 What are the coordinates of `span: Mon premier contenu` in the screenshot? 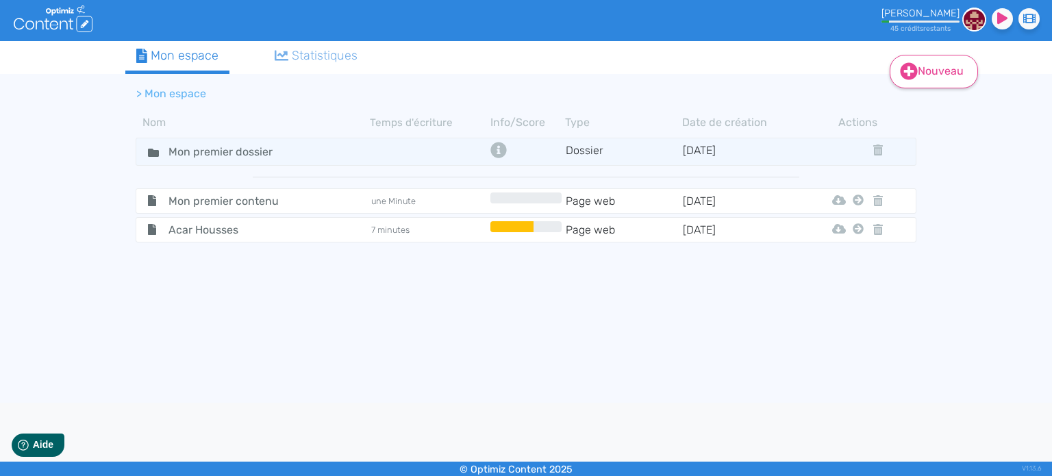 It's located at (235, 201).